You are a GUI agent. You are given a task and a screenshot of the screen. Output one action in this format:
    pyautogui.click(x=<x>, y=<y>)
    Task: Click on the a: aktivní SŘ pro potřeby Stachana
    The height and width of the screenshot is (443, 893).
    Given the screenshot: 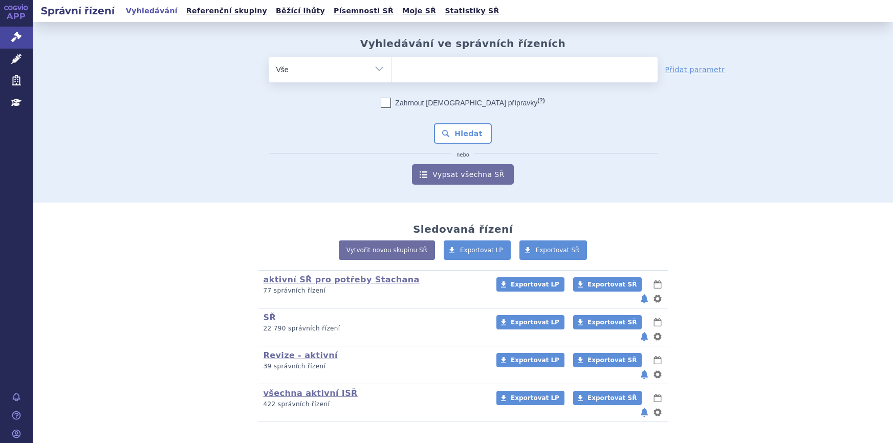 What is the action you would take?
    pyautogui.click(x=341, y=280)
    